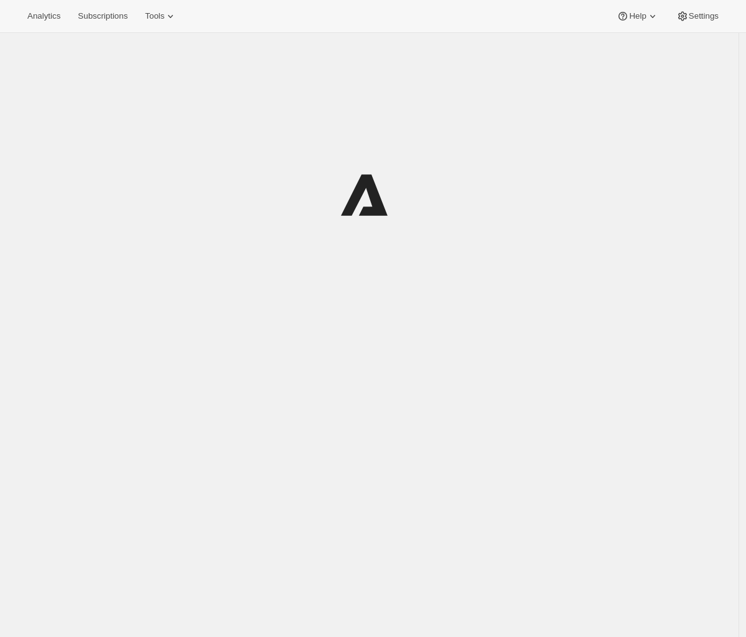 Image resolution: width=746 pixels, height=637 pixels. I want to click on button: Tools, so click(160, 16).